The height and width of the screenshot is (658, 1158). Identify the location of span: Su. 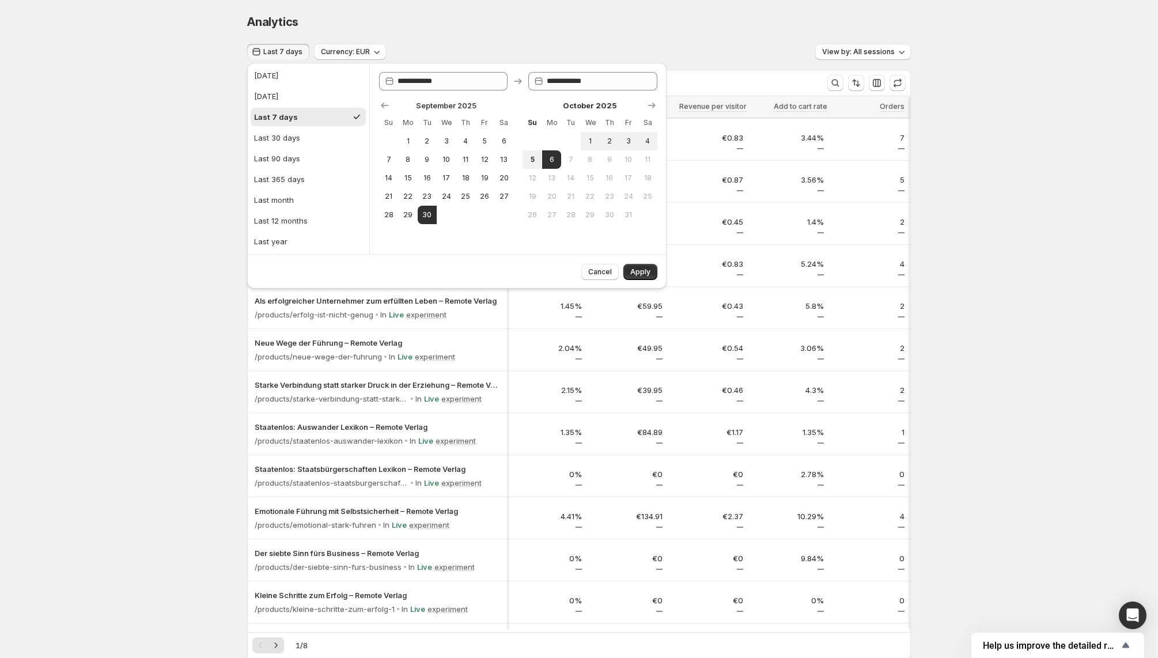
(532, 123).